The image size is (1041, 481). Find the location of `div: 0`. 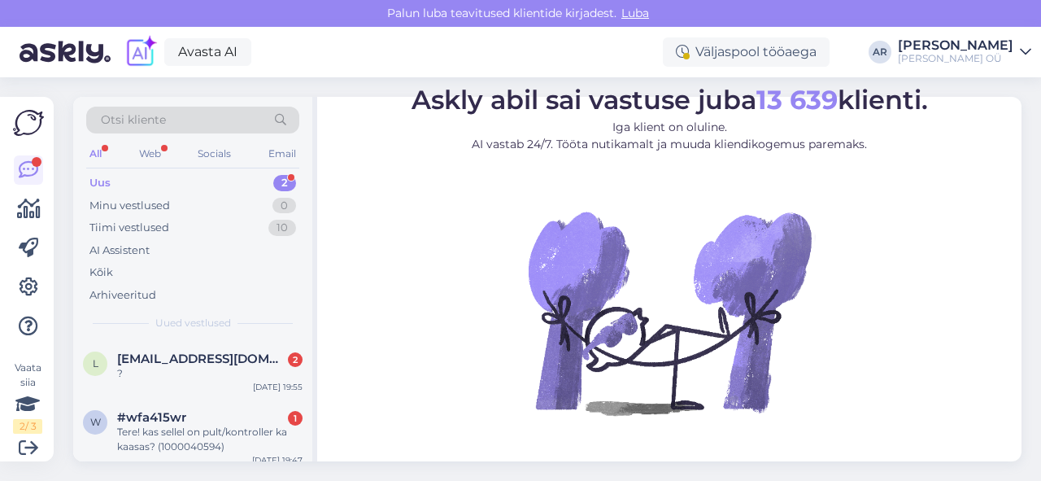

div: 0 is located at coordinates (284, 206).